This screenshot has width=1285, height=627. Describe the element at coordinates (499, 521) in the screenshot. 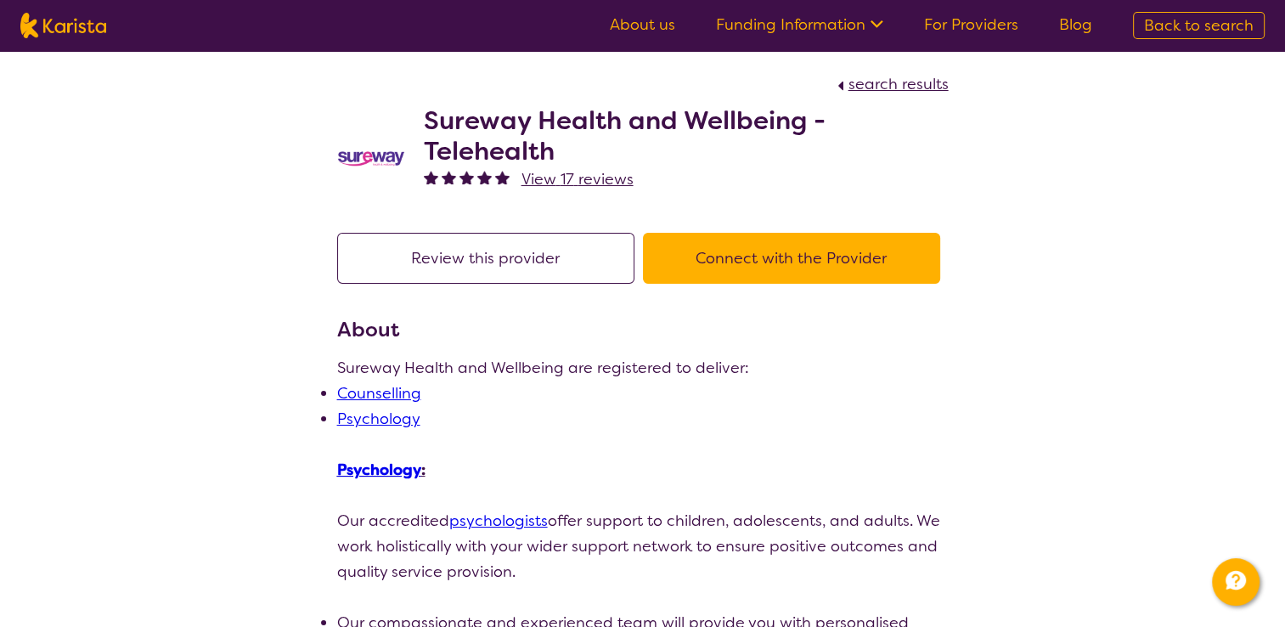

I see `a: psychologists` at that location.